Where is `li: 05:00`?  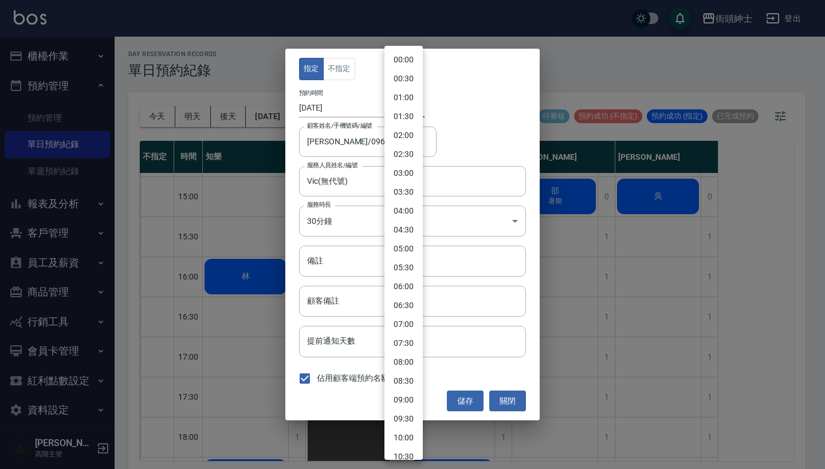
li: 05:00 is located at coordinates (403, 249).